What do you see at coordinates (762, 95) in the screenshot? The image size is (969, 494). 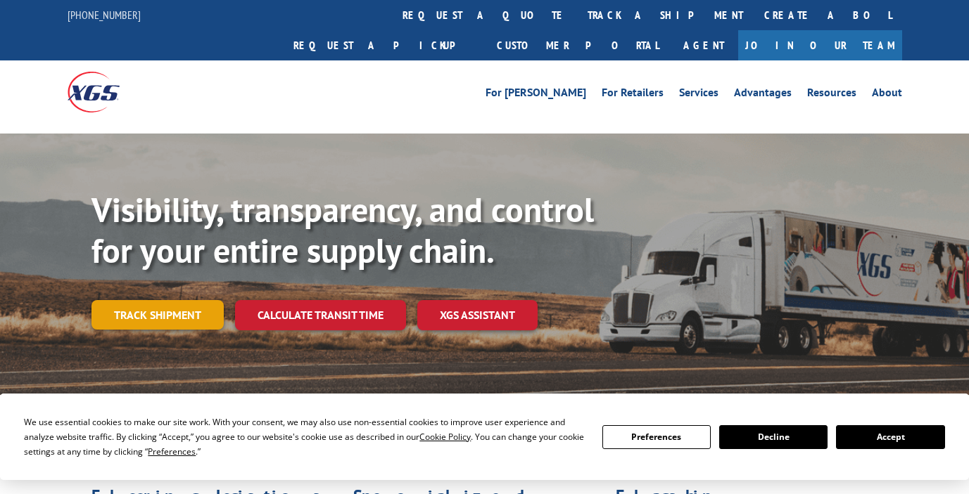 I see `a: Advantages` at bounding box center [762, 95].